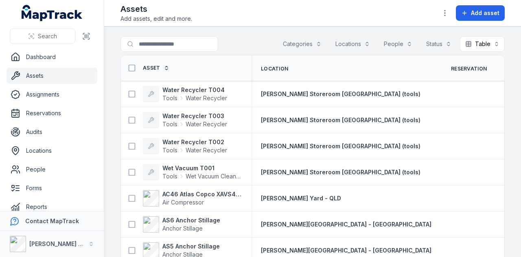 The height and width of the screenshot is (257, 521). I want to click on strong: AS5 Anchor Stillage, so click(191, 246).